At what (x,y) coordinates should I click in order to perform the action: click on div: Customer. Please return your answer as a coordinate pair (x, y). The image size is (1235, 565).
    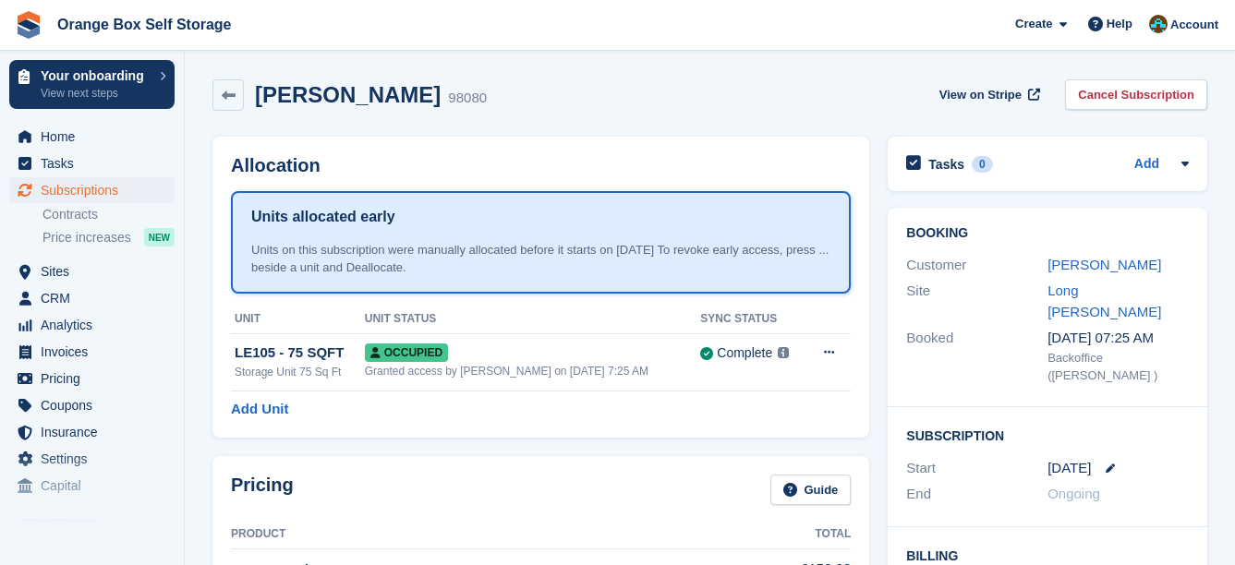
    Looking at the image, I should click on (977, 265).